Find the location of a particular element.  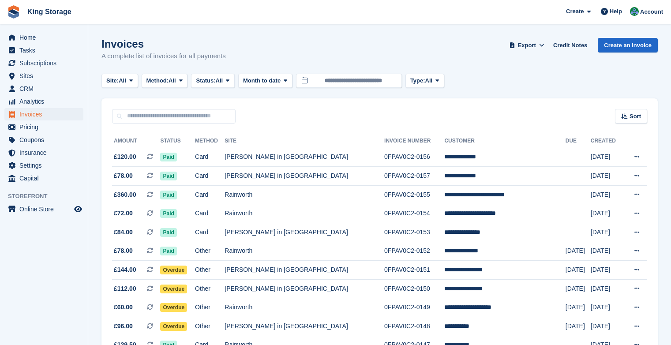

span: £60.00 is located at coordinates (123, 307).